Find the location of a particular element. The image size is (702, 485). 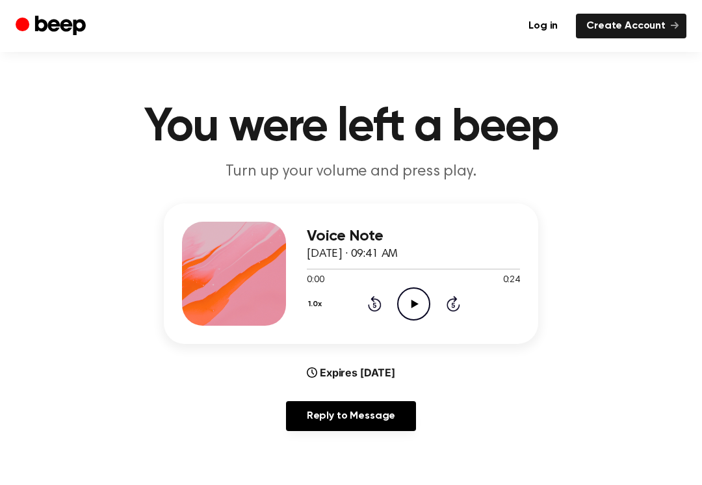

h1: You were left a beep is located at coordinates (351, 127).